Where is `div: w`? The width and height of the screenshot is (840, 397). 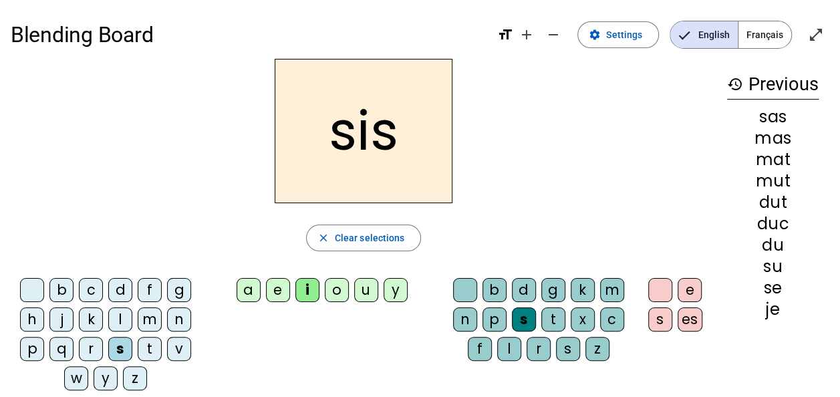 div: w is located at coordinates (76, 378).